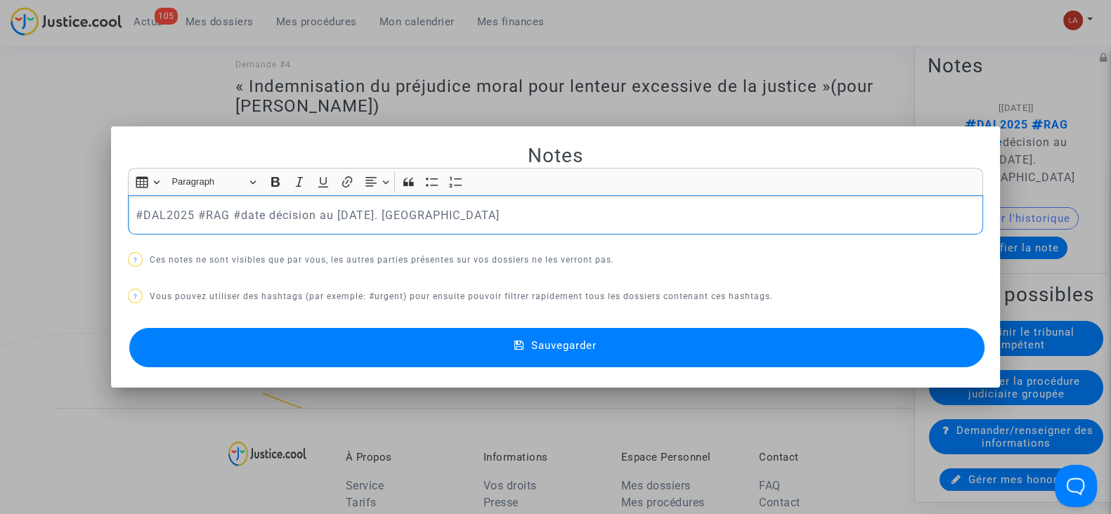 The image size is (1111, 514). Describe the element at coordinates (564, 346) in the screenshot. I see `span: Sauvegarder` at that location.